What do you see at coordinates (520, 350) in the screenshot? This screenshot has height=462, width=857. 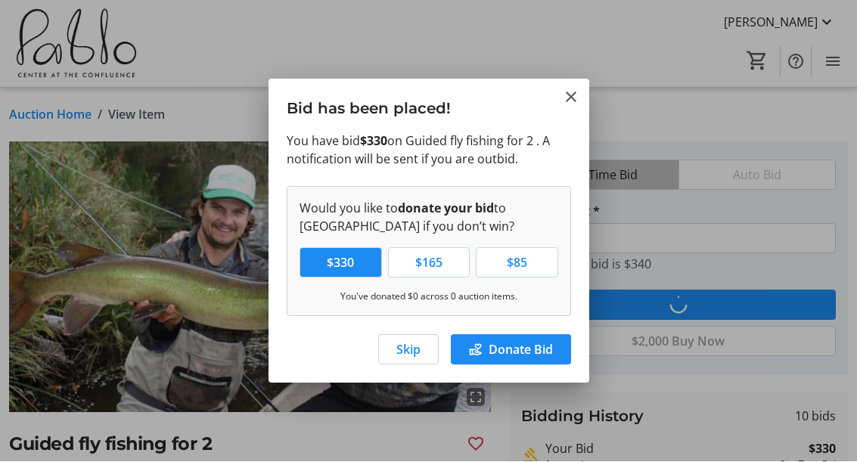 I see `span: Donate Bid` at bounding box center [520, 350].